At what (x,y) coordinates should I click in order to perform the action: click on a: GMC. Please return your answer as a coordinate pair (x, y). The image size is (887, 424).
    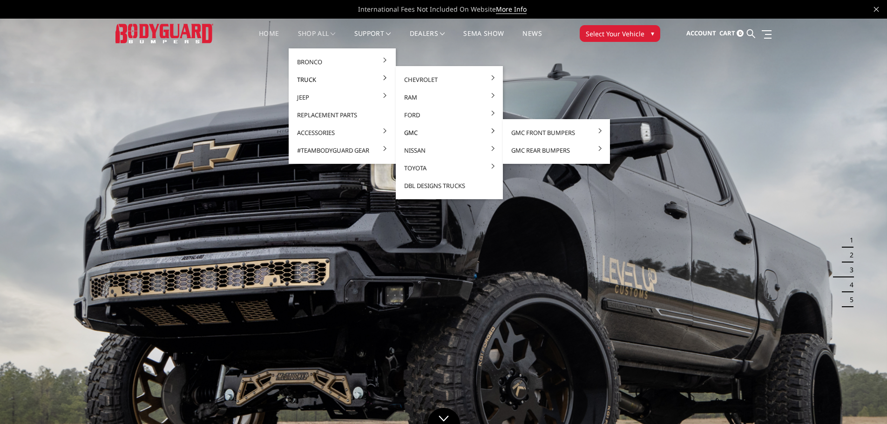
    Looking at the image, I should click on (449, 133).